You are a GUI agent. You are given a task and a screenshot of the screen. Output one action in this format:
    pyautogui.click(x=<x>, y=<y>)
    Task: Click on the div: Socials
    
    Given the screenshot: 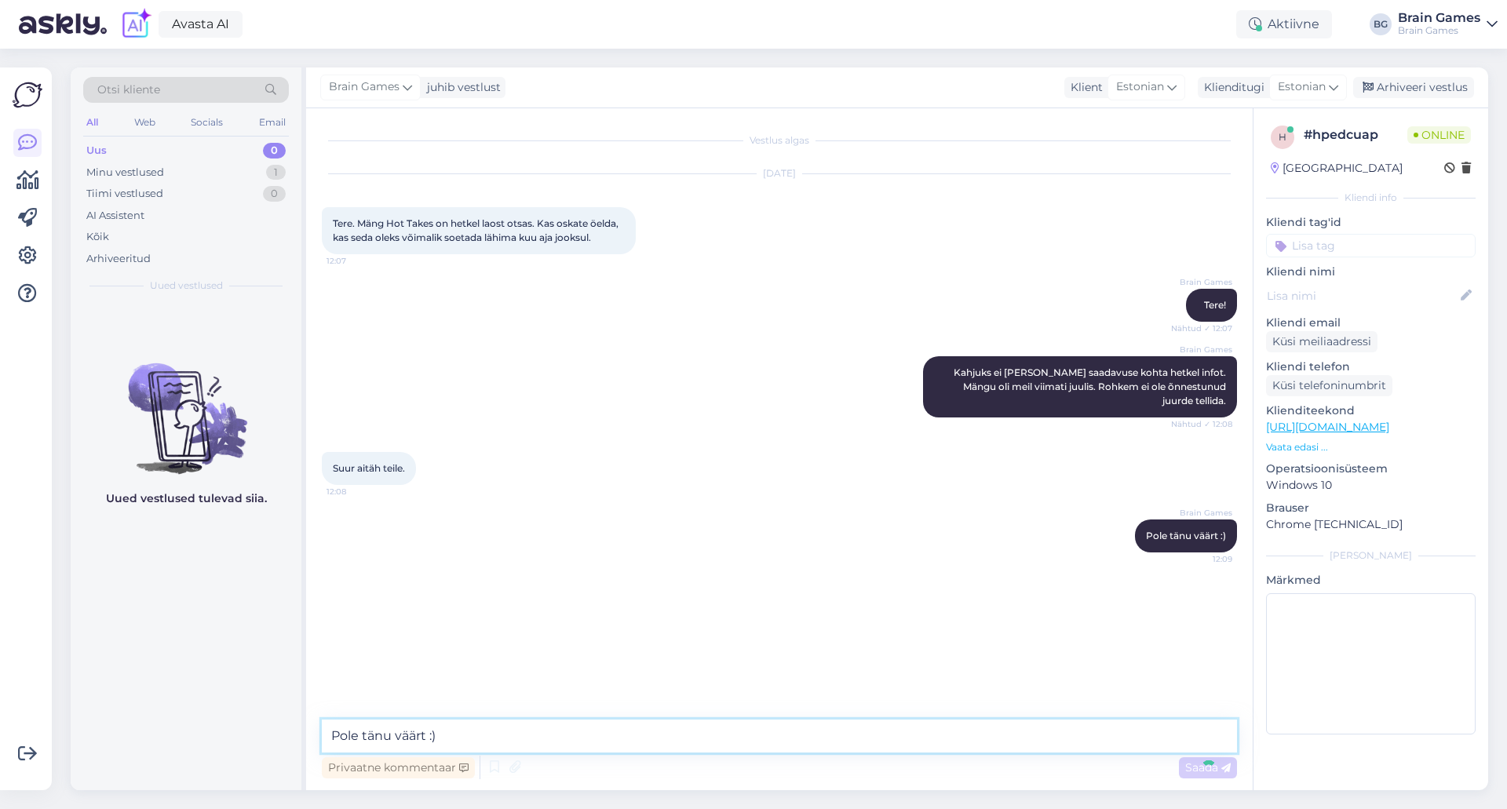 What is the action you would take?
    pyautogui.click(x=206, y=122)
    